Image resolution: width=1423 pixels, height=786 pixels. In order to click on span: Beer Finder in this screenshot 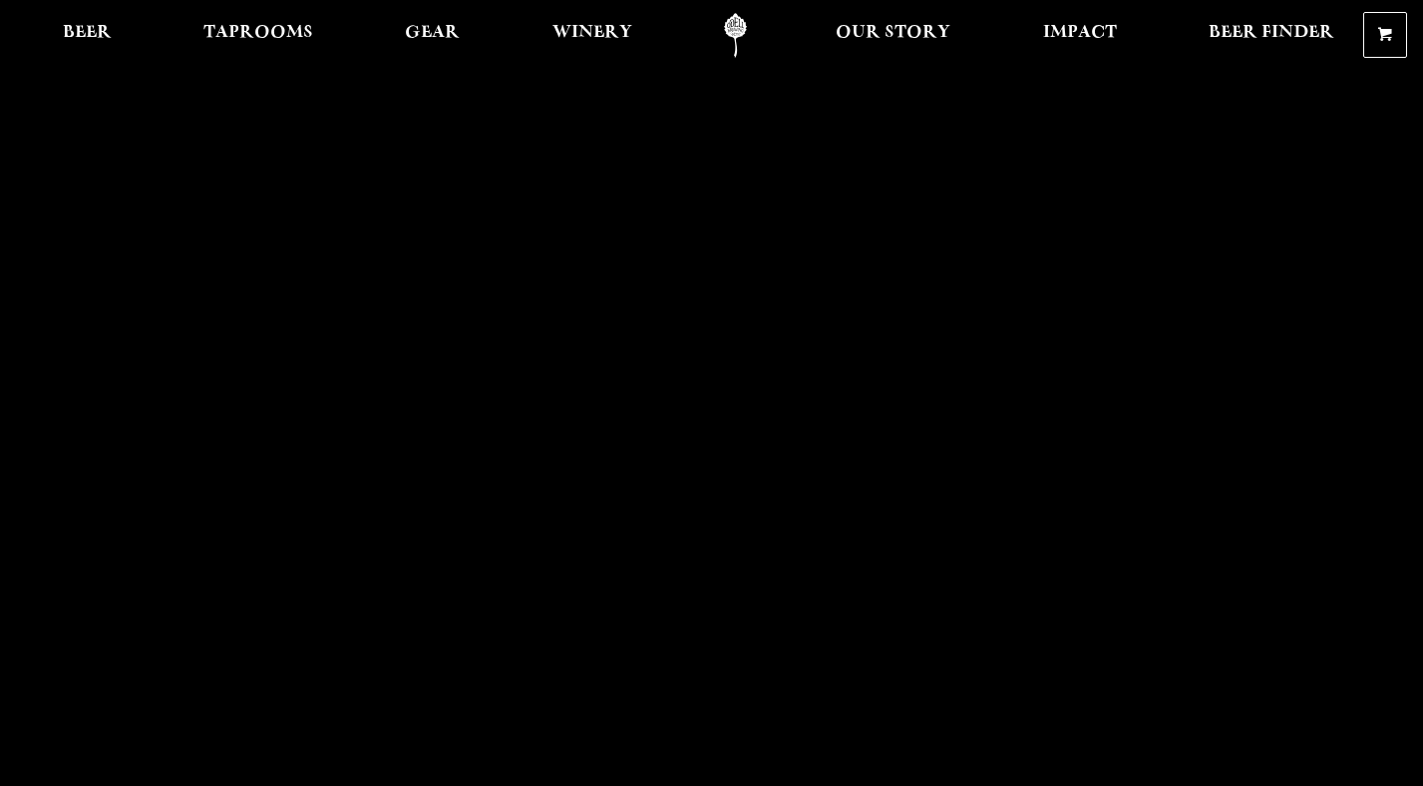, I will do `click(1272, 33)`.